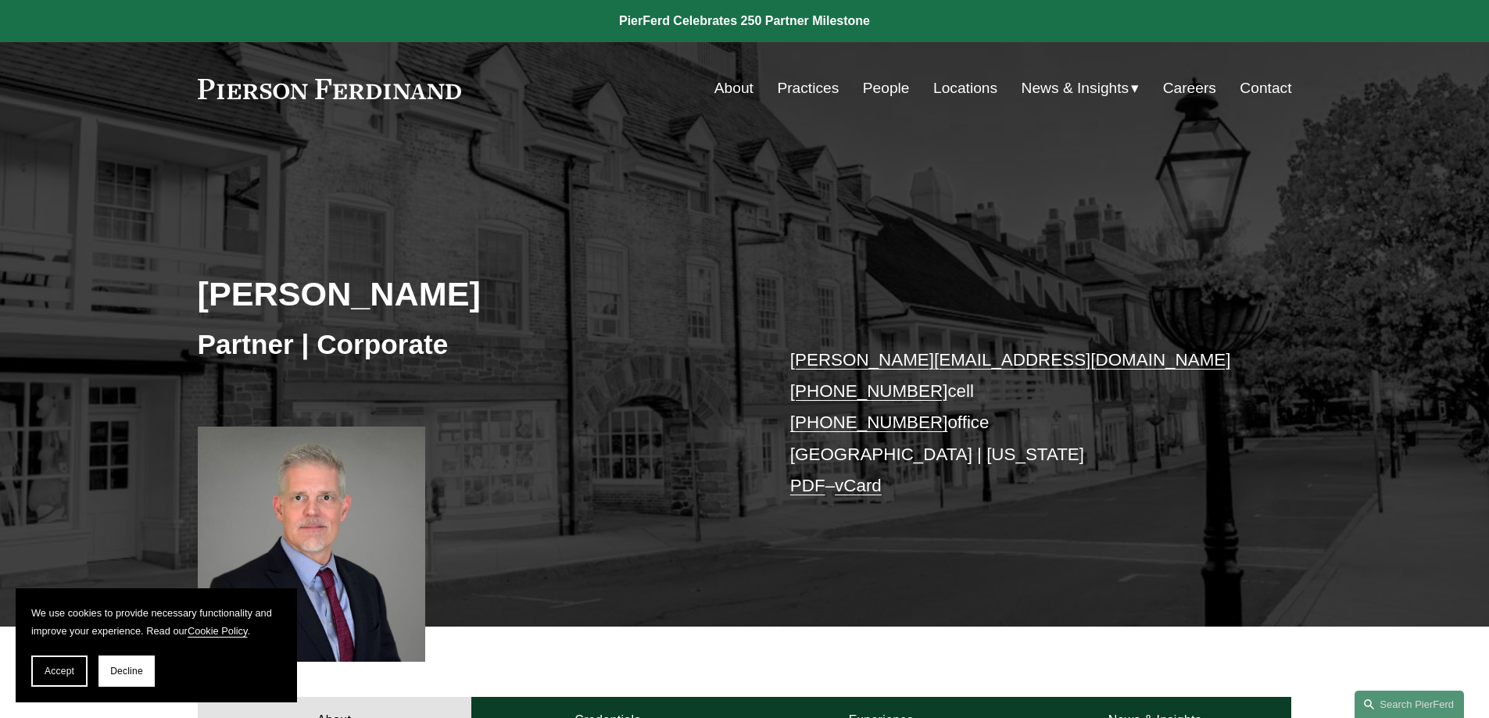  Describe the element at coordinates (807, 485) in the screenshot. I see `a: PDF` at that location.